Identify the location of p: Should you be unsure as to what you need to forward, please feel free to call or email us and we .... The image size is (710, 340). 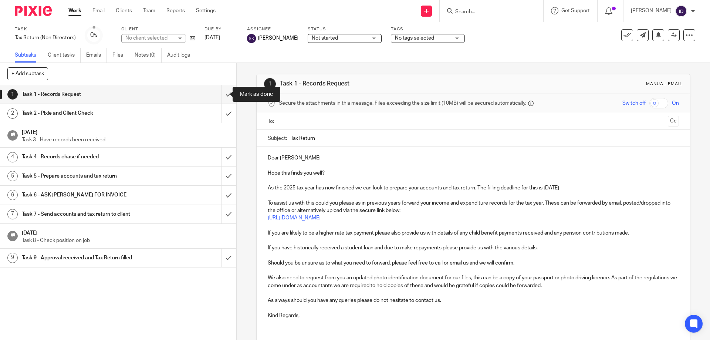
(473, 263).